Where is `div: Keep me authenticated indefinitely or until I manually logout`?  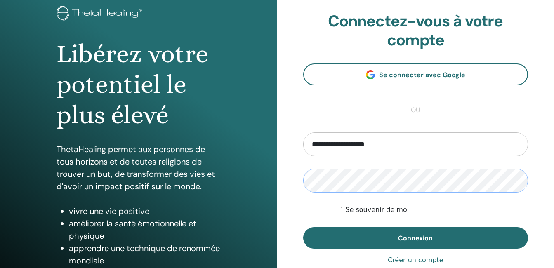 div: Keep me authenticated indefinitely or until I manually logout is located at coordinates (433, 210).